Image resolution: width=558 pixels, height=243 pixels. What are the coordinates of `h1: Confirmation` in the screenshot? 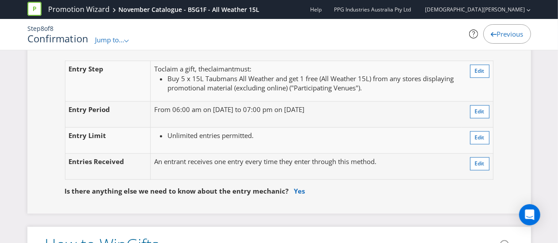 It's located at (58, 38).